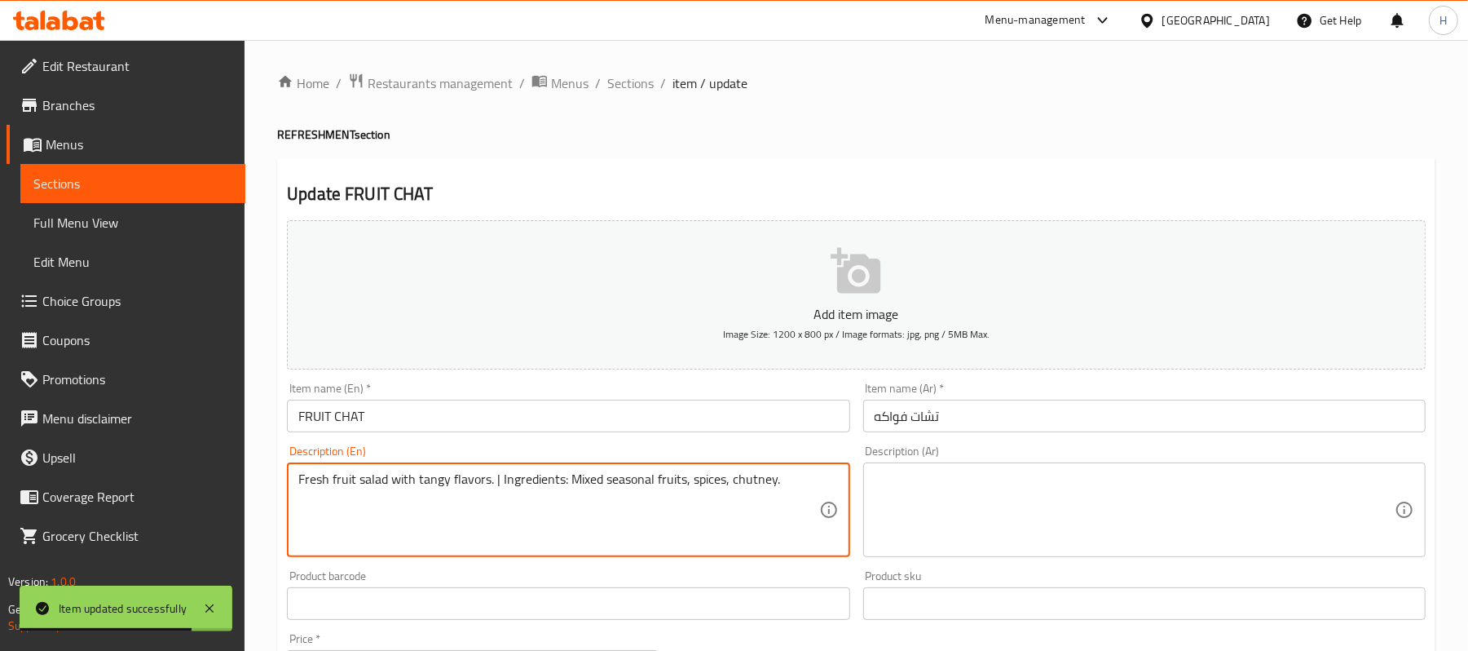 The width and height of the screenshot is (1468, 651). Describe the element at coordinates (568, 416) in the screenshot. I see `input: Enter name En` at that location.